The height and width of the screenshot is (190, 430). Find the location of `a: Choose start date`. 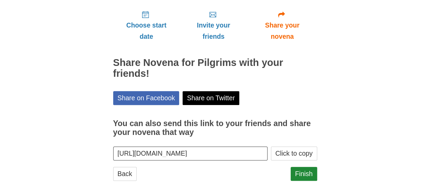

a: Choose start date is located at coordinates (147, 25).